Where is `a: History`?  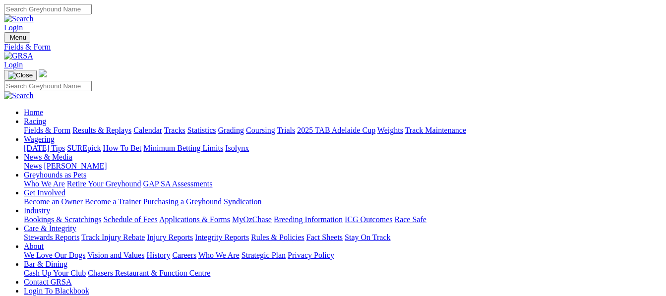
a: History is located at coordinates (158, 255).